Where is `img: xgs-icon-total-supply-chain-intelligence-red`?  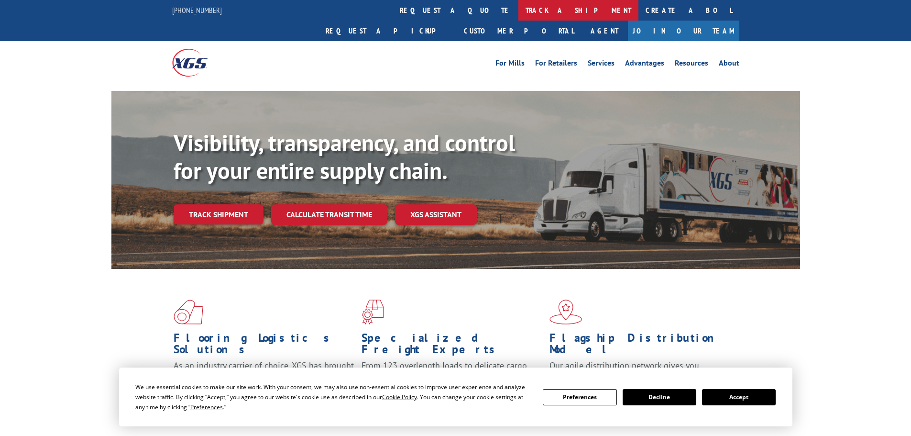
img: xgs-icon-total-supply-chain-intelligence-red is located at coordinates (189, 312).